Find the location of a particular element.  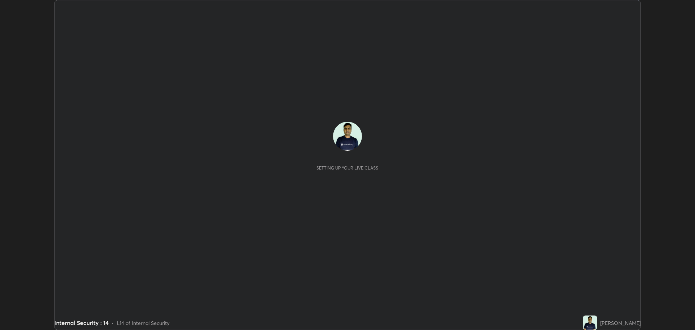

div: Setting up your live class is located at coordinates (347, 168).